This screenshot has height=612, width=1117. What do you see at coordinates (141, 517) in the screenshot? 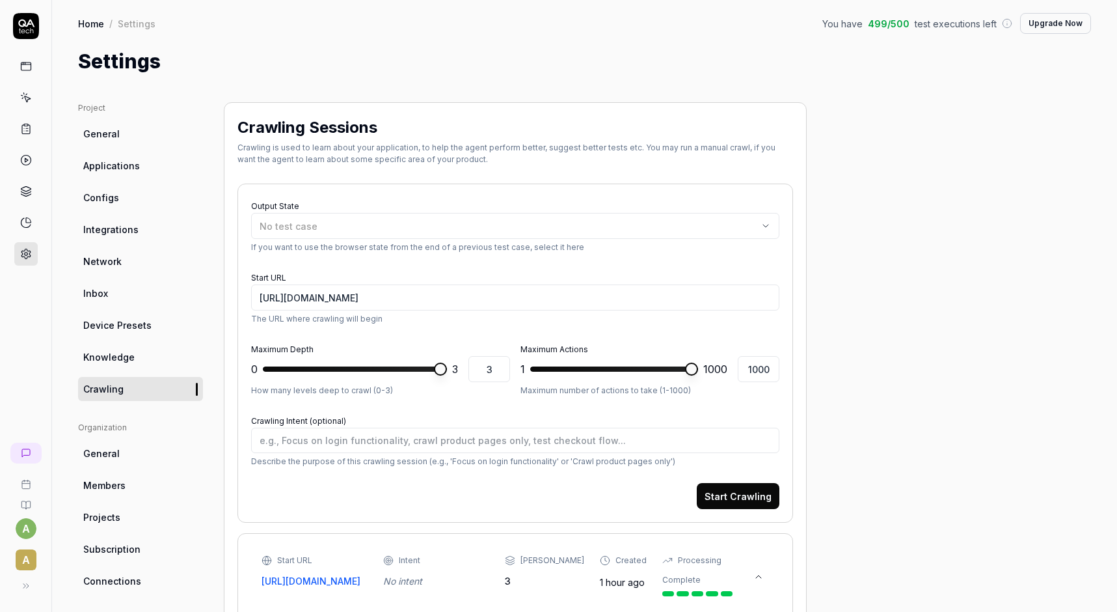
I see `a: Projects` at bounding box center [141, 517].